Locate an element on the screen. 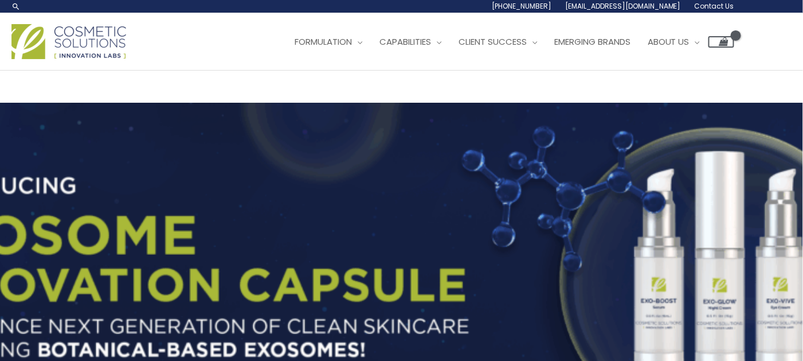  span: Capabilities is located at coordinates (405, 41).